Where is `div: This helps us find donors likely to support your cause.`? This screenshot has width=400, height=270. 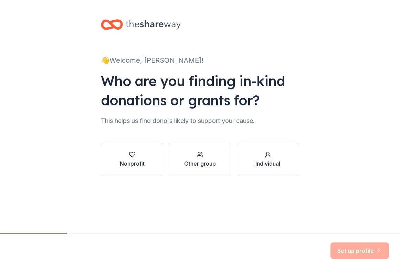
div: This helps us find donors likely to support your cause. is located at coordinates (200, 121).